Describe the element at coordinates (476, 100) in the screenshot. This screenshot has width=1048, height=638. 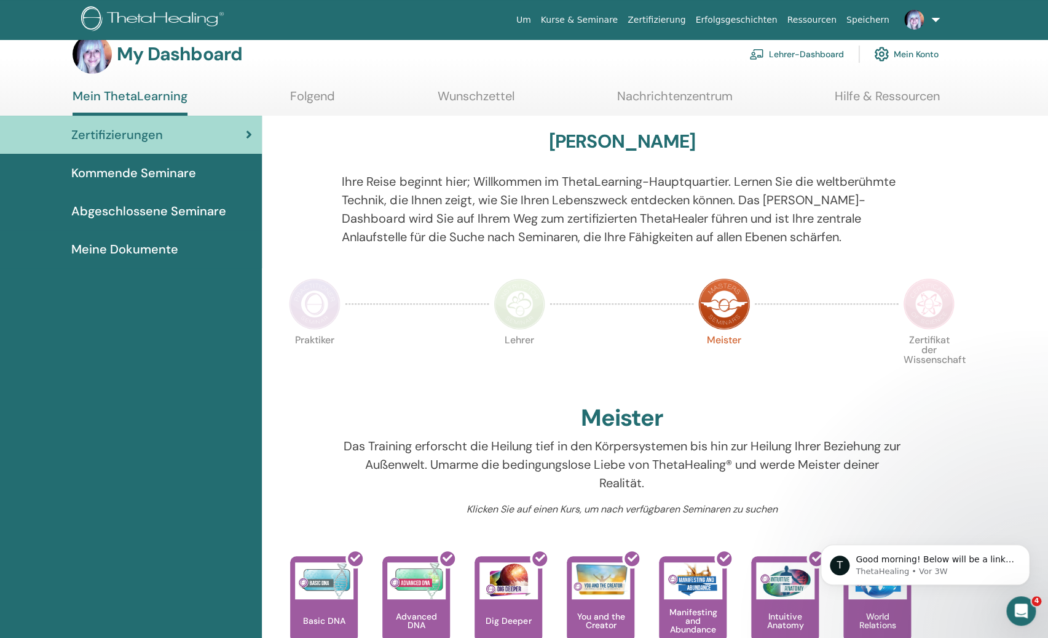
I see `a: Wunschzettel` at that location.